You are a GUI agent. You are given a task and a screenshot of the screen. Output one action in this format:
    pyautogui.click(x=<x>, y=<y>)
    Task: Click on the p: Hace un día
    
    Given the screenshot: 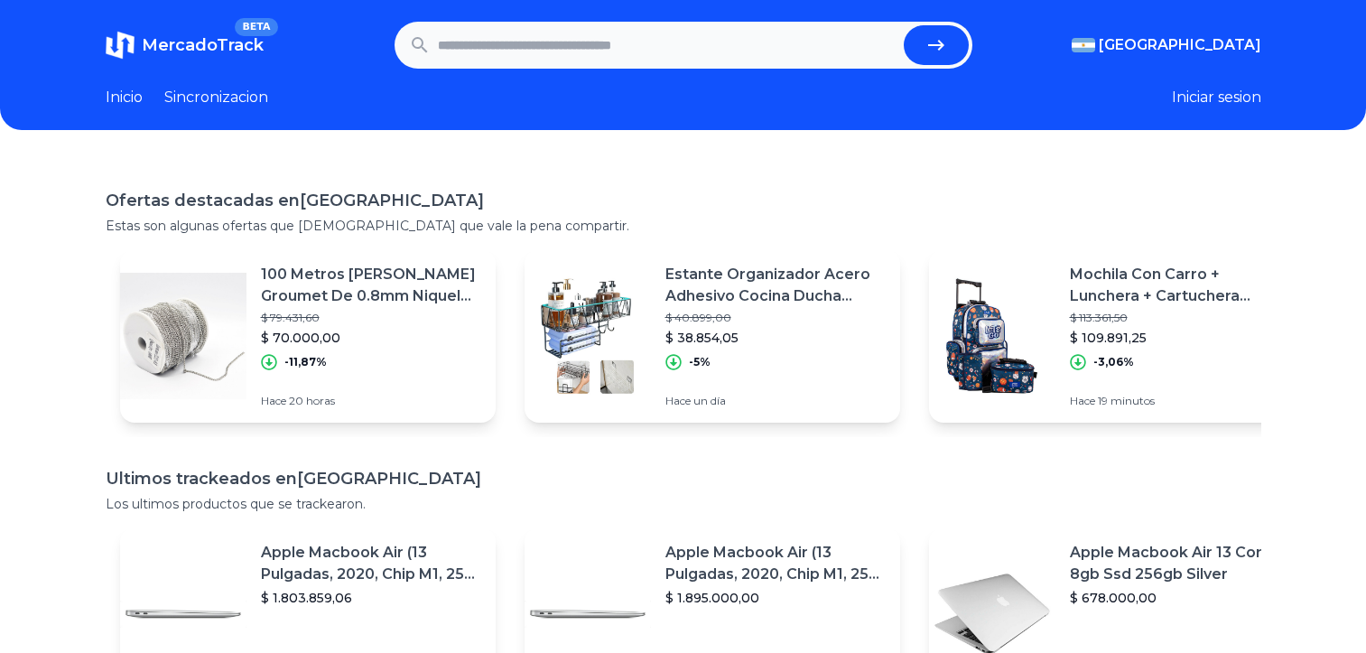 What is the action you would take?
    pyautogui.click(x=776, y=401)
    